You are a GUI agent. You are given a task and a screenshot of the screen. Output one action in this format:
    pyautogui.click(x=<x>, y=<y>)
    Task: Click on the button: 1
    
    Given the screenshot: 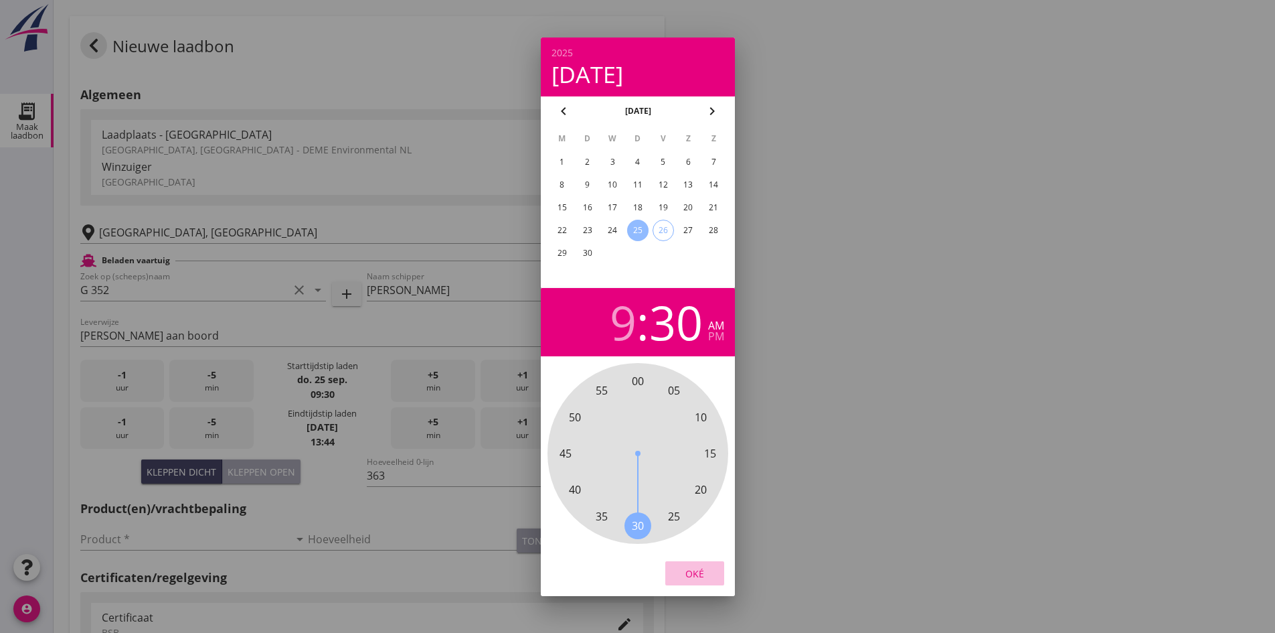 What is the action you would take?
    pyautogui.click(x=562, y=162)
    